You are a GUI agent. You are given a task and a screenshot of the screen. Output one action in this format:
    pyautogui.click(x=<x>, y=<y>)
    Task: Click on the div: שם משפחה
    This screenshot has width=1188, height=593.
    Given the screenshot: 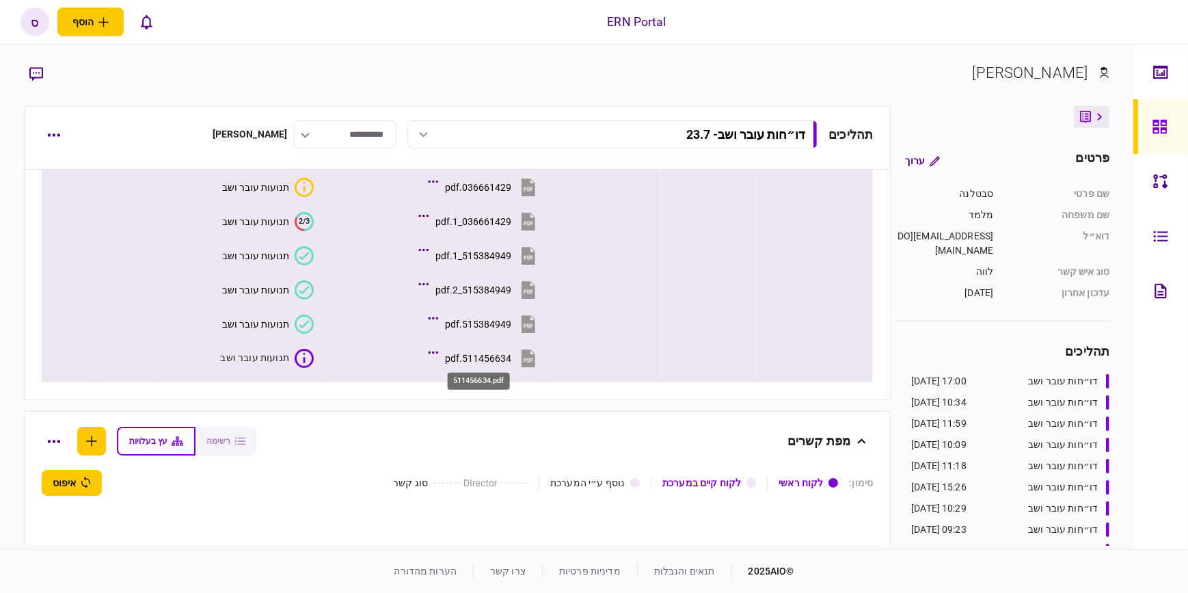 What is the action you would take?
    pyautogui.click(x=1058, y=215)
    